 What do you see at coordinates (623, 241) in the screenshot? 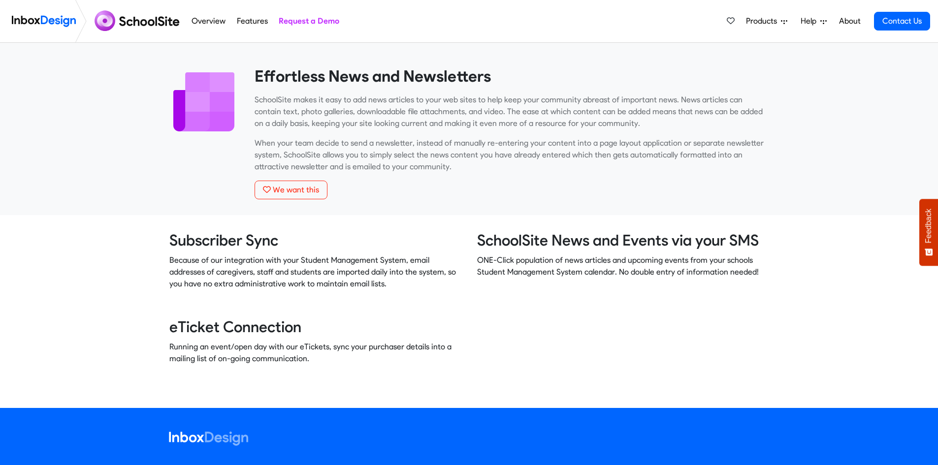
I see `h3: SchoolSite News and Events via your SMS` at bounding box center [623, 241].